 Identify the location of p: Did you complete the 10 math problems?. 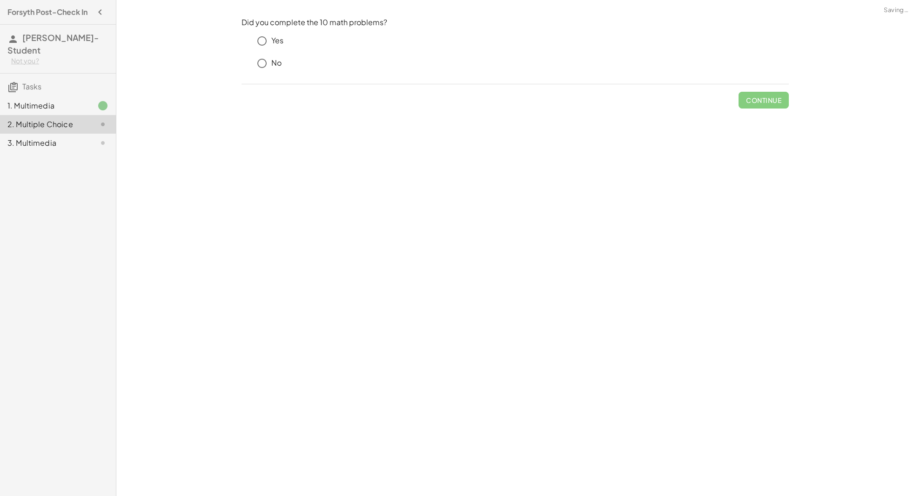
(515, 22).